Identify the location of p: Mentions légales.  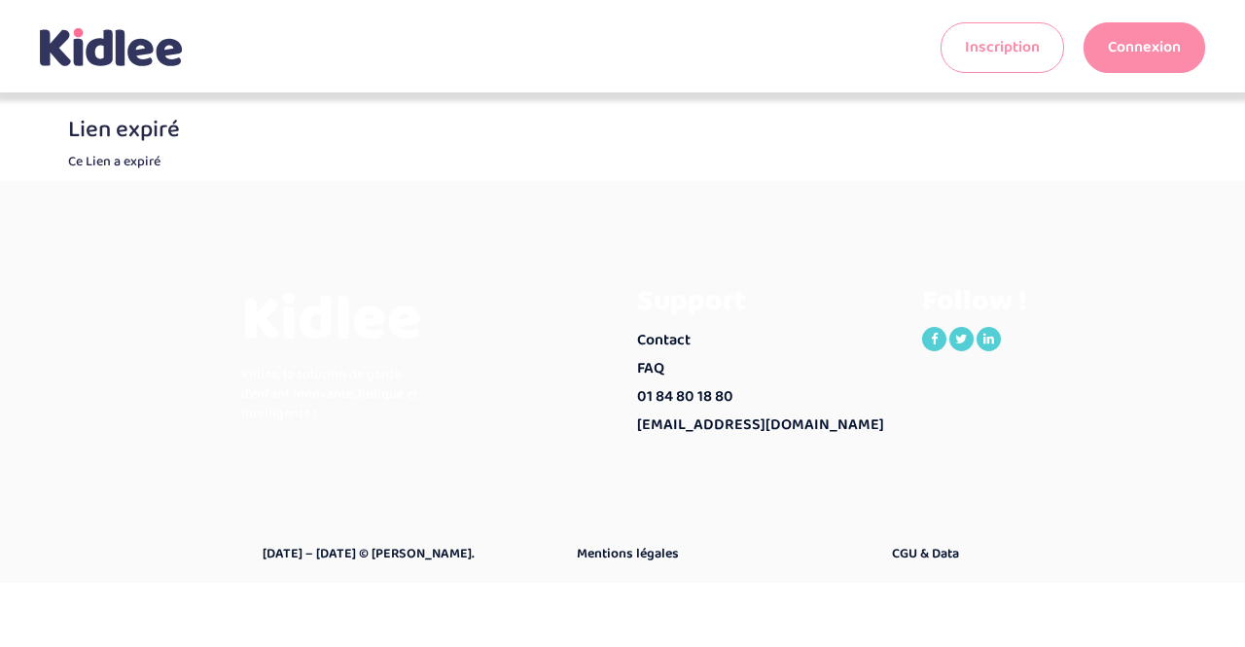
(719, 553).